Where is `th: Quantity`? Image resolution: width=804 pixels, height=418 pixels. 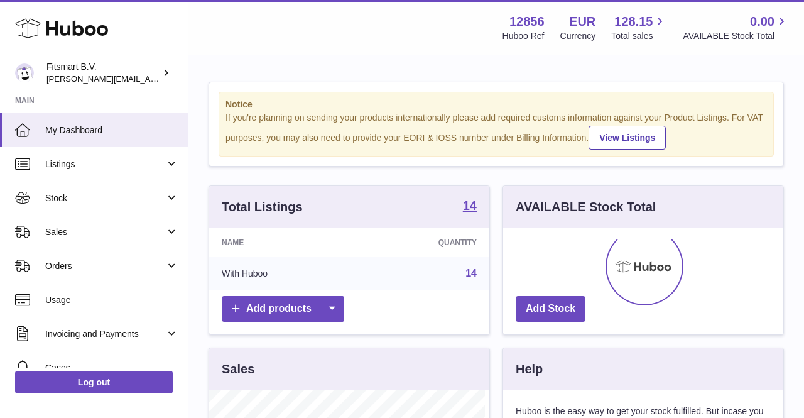
th: Quantity is located at coordinates (423, 242).